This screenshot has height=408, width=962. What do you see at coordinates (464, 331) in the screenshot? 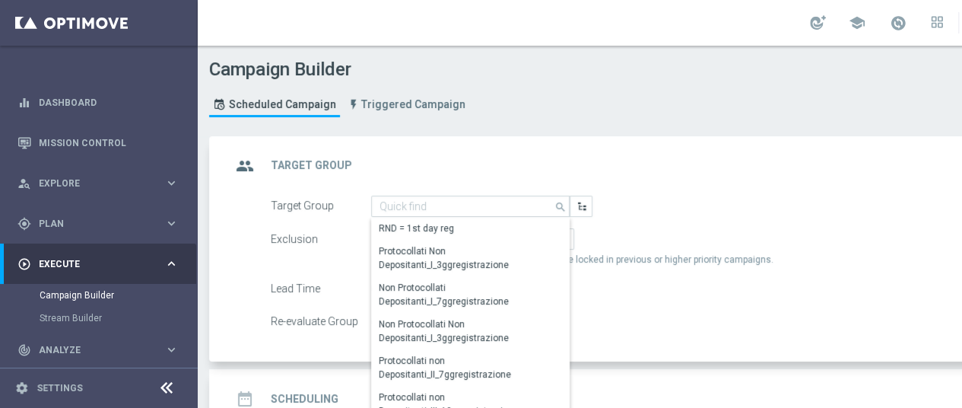
I see `div: Non Protocollati Non Depositanti_I_3ggregistrazione` at bounding box center [464, 331].